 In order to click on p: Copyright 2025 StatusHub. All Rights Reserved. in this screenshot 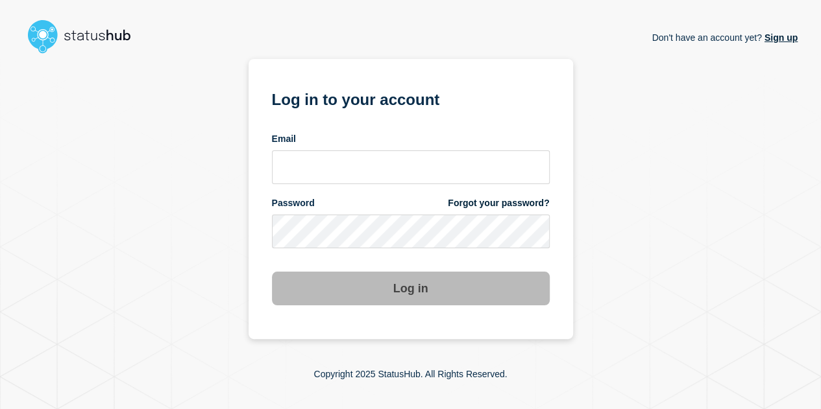, I will do `click(410, 374)`.